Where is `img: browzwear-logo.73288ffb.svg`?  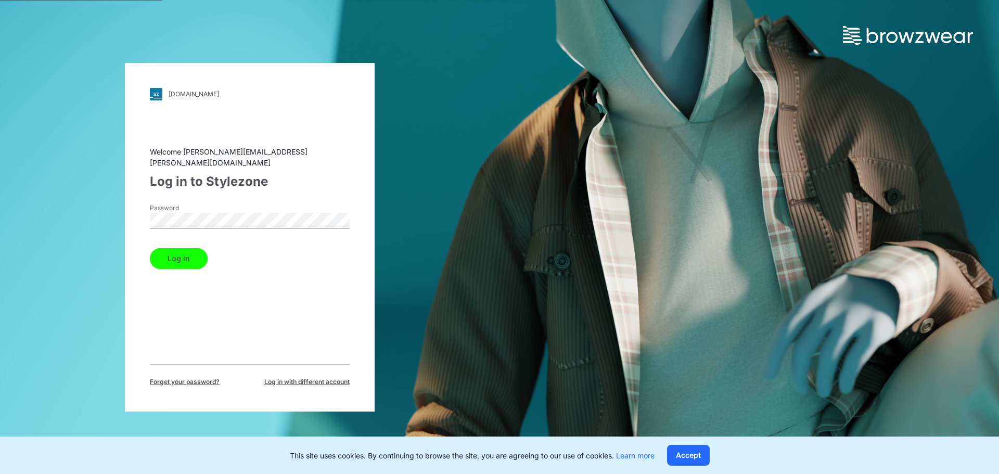
img: browzwear-logo.73288ffb.svg is located at coordinates (908, 35).